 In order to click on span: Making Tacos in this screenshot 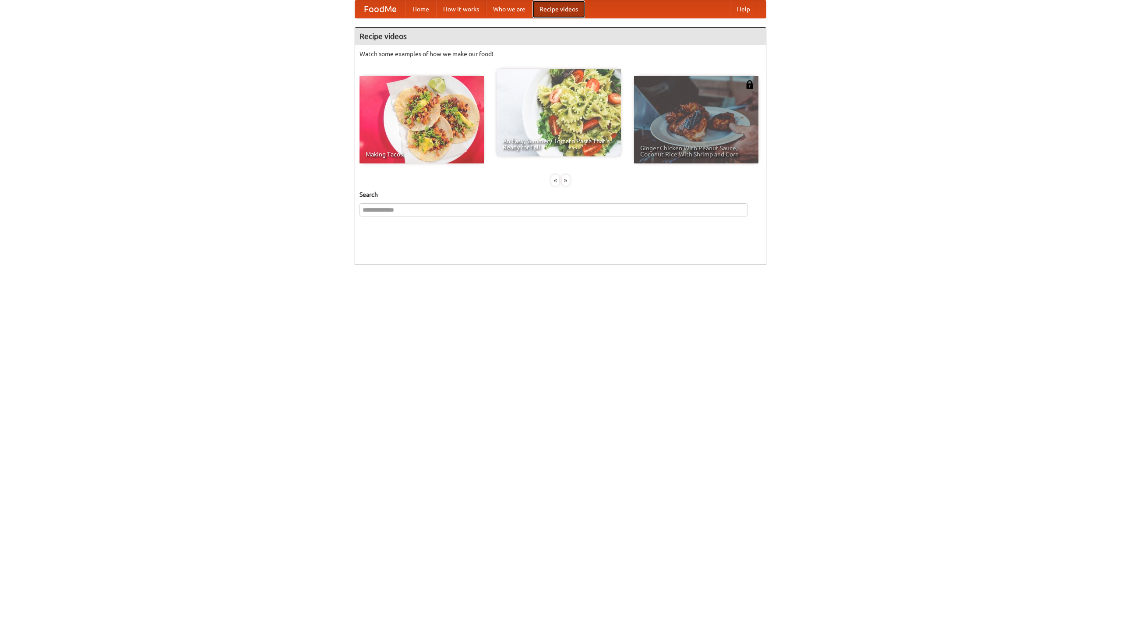, I will do `click(422, 154)`.